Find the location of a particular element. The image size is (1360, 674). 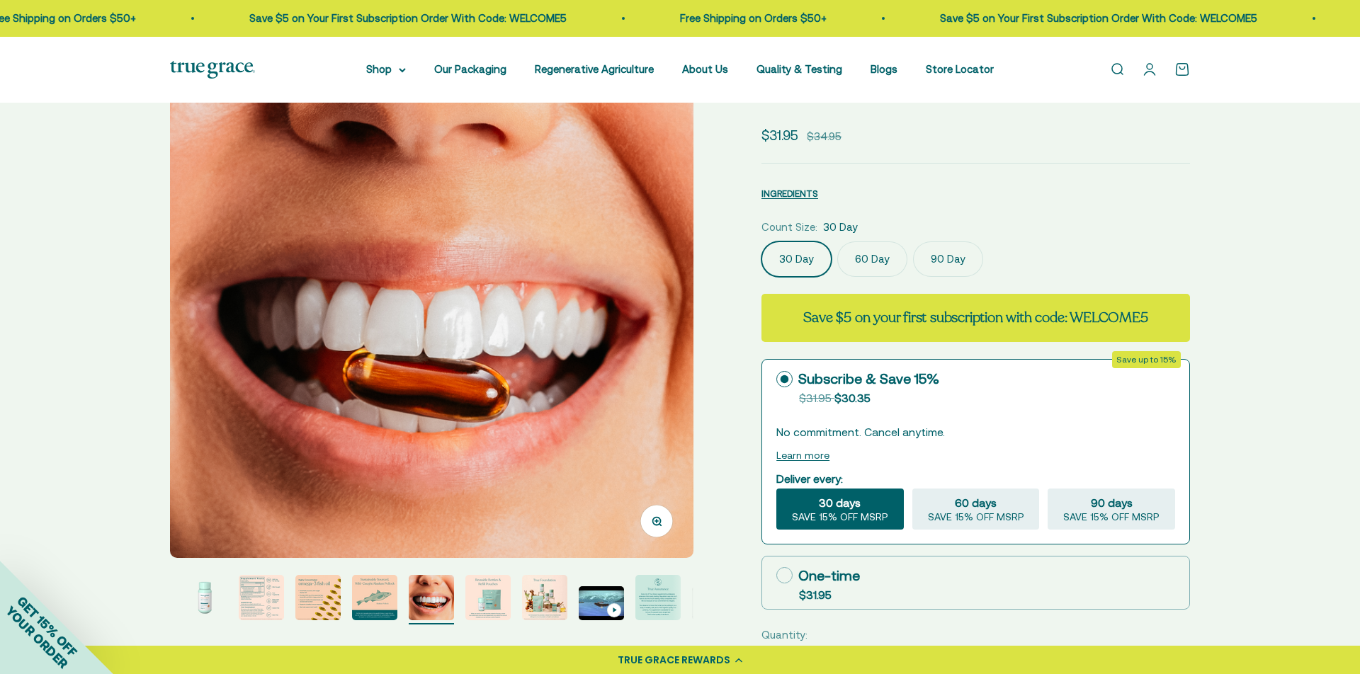

legend: Count Size: is located at coordinates (789, 227).